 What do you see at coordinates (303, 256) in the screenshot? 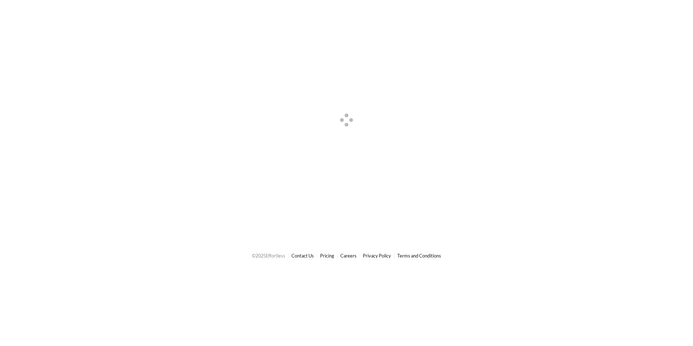
I see `a: Contact Us` at bounding box center [303, 256].